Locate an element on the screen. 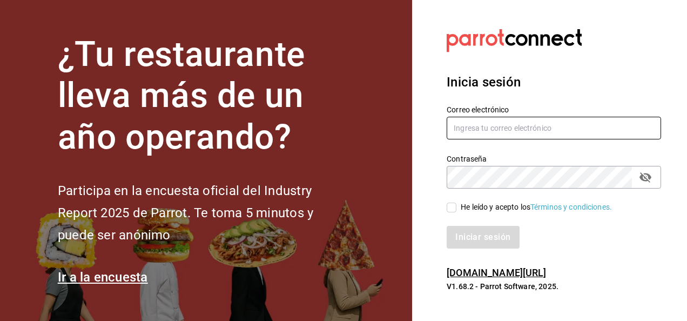  label: Correo electrónico is located at coordinates (554, 109).